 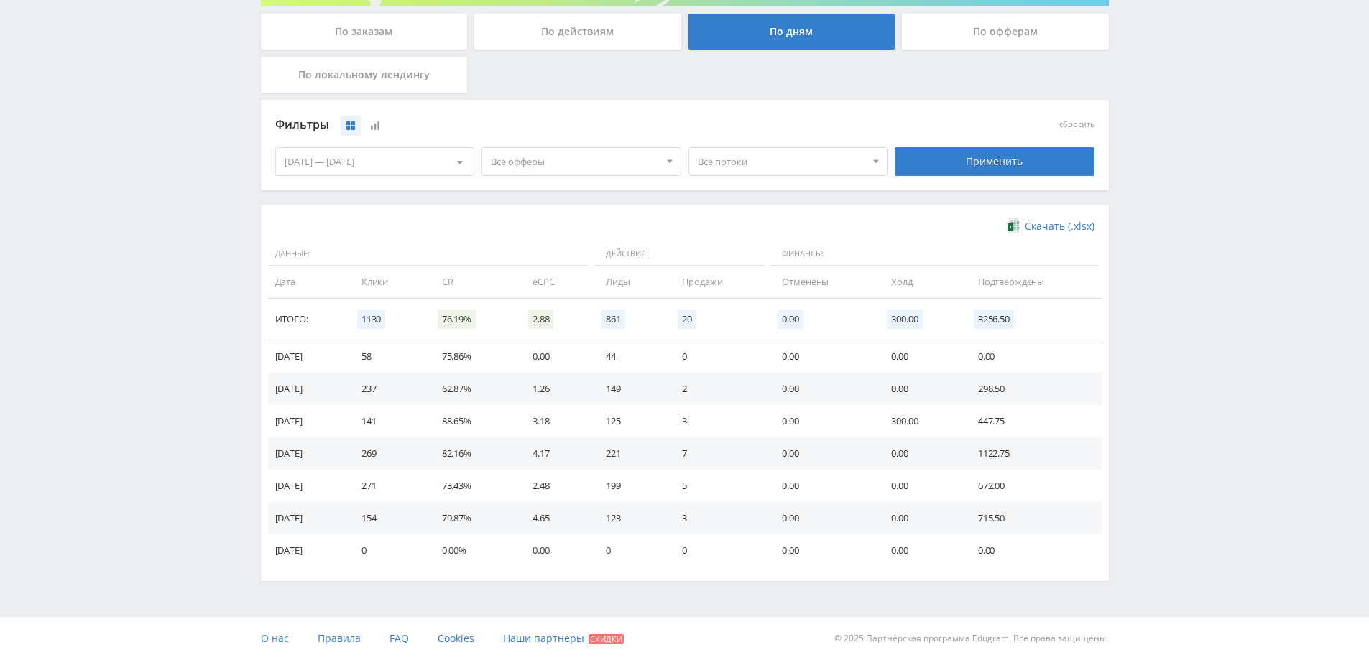 I want to click on span: 2.88, so click(x=540, y=319).